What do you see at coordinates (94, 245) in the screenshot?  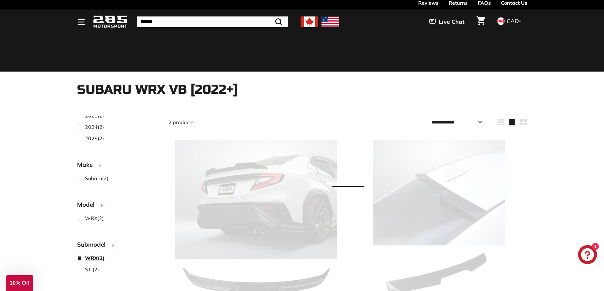 I see `span: Submodel` at bounding box center [94, 245].